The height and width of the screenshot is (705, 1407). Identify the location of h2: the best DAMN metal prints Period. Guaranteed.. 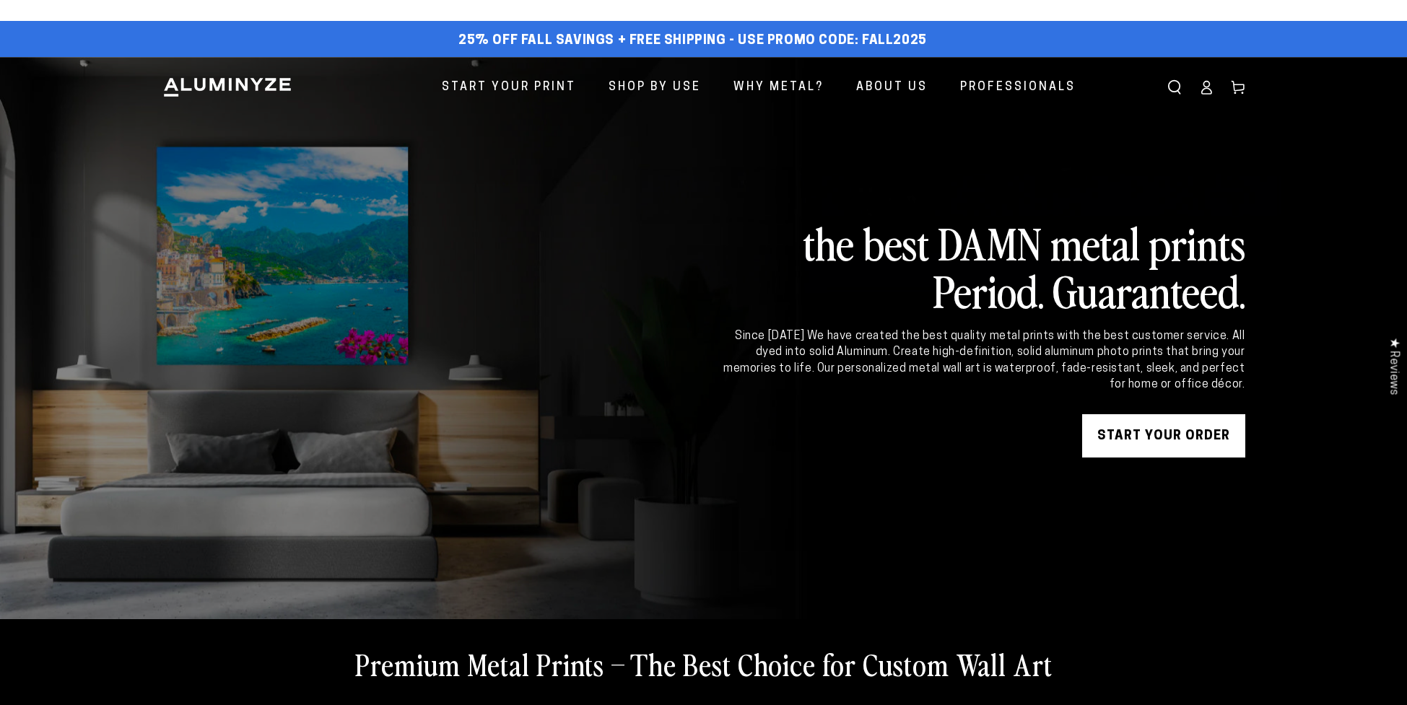
(983, 266).